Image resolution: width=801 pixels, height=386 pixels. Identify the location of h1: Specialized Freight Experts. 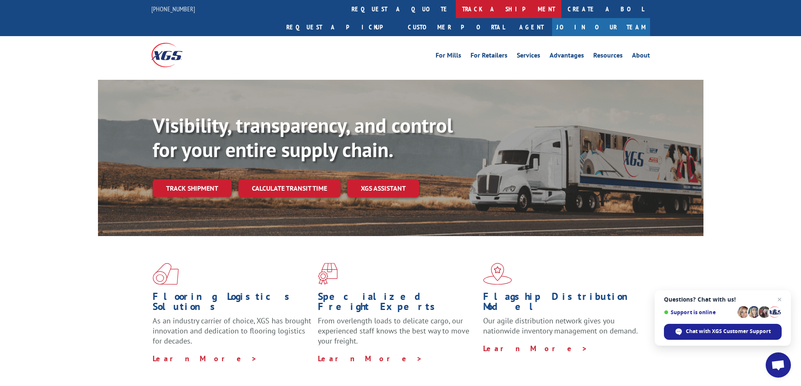
(397, 304).